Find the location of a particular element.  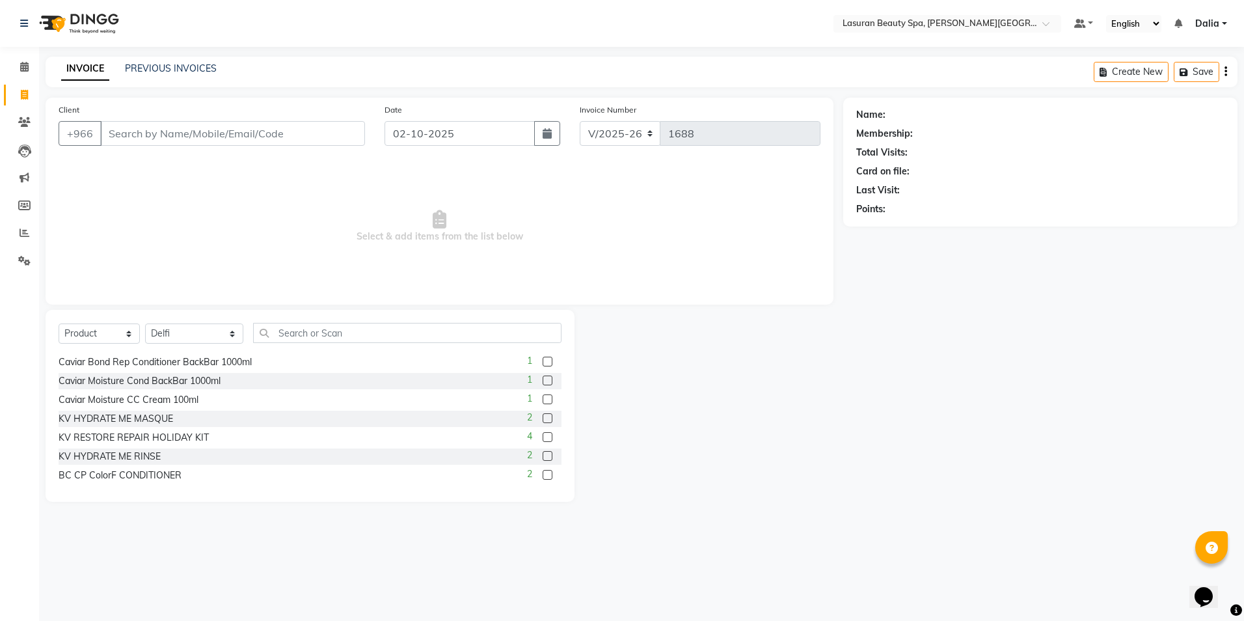

div: BC CP ColorF CONDITIONER is located at coordinates (120, 475).